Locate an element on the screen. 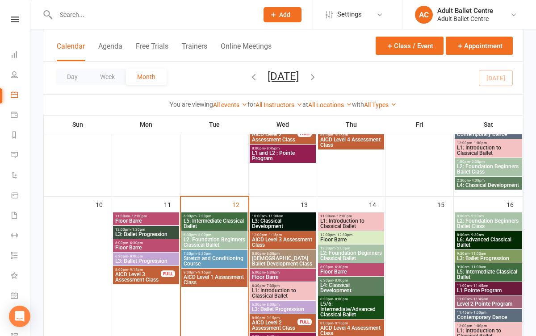 The image size is (536, 336). span: L5: Intermediate Classical Ballet is located at coordinates (214, 224).